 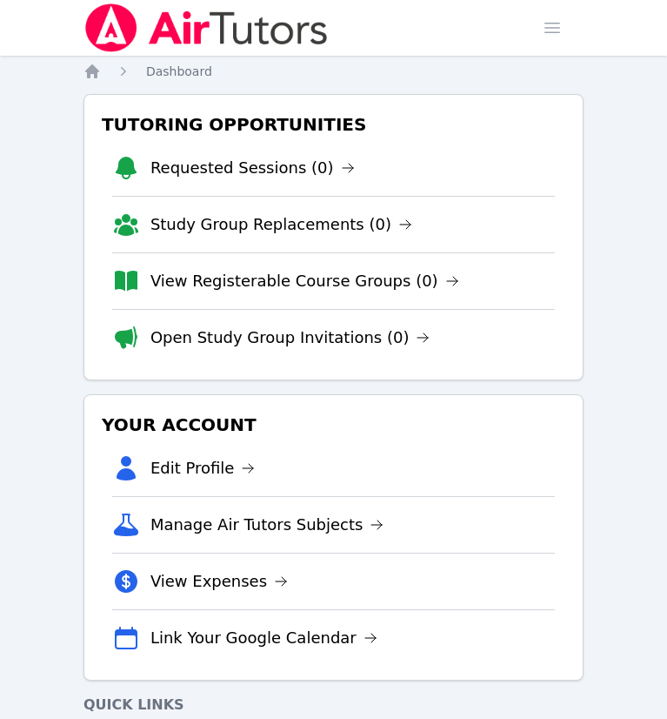 What do you see at coordinates (304, 281) in the screenshot?
I see `a: View Registerable Course Groups (0)` at bounding box center [304, 281].